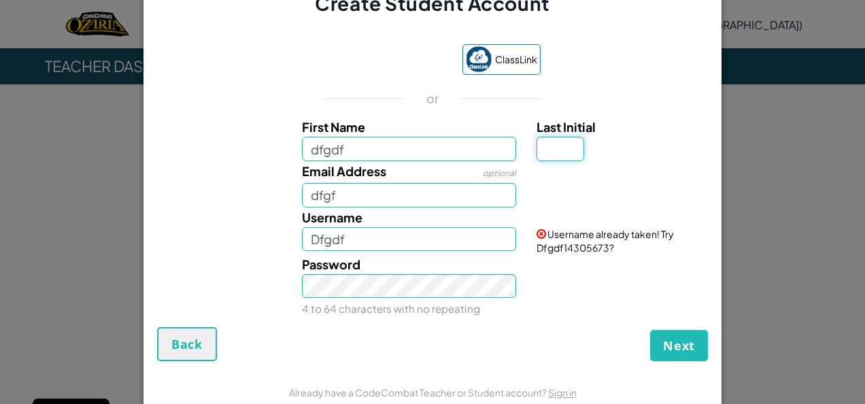 This screenshot has height=404, width=865. I want to click on img: classlink-logo-small.png, so click(479, 59).